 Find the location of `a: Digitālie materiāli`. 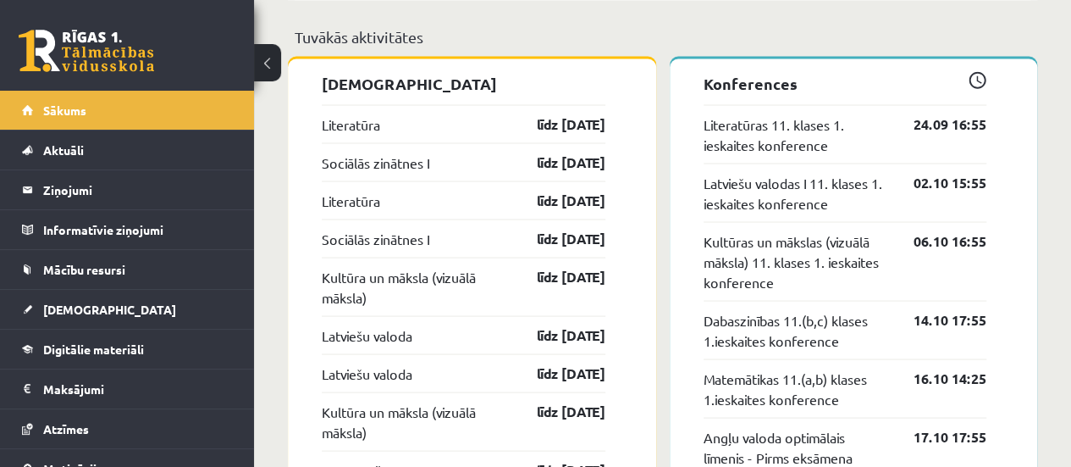

a: Digitālie materiāli is located at coordinates (127, 349).